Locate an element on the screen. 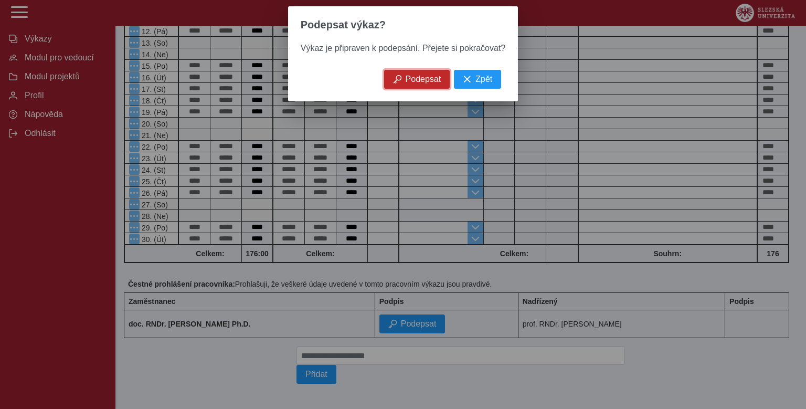 The width and height of the screenshot is (806, 409). span: Zpět is located at coordinates (484, 79).